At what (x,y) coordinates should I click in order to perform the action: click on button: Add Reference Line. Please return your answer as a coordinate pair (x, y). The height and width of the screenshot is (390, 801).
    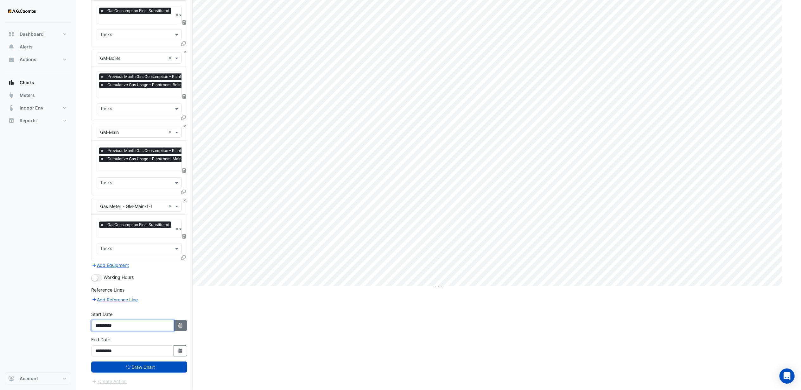
    Looking at the image, I should click on (115, 300).